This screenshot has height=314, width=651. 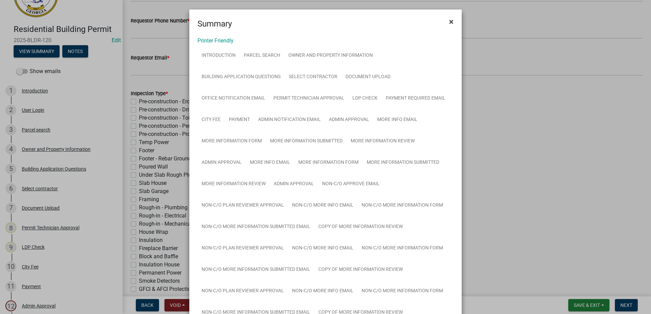 I want to click on a: Office Notification Email, so click(x=233, y=99).